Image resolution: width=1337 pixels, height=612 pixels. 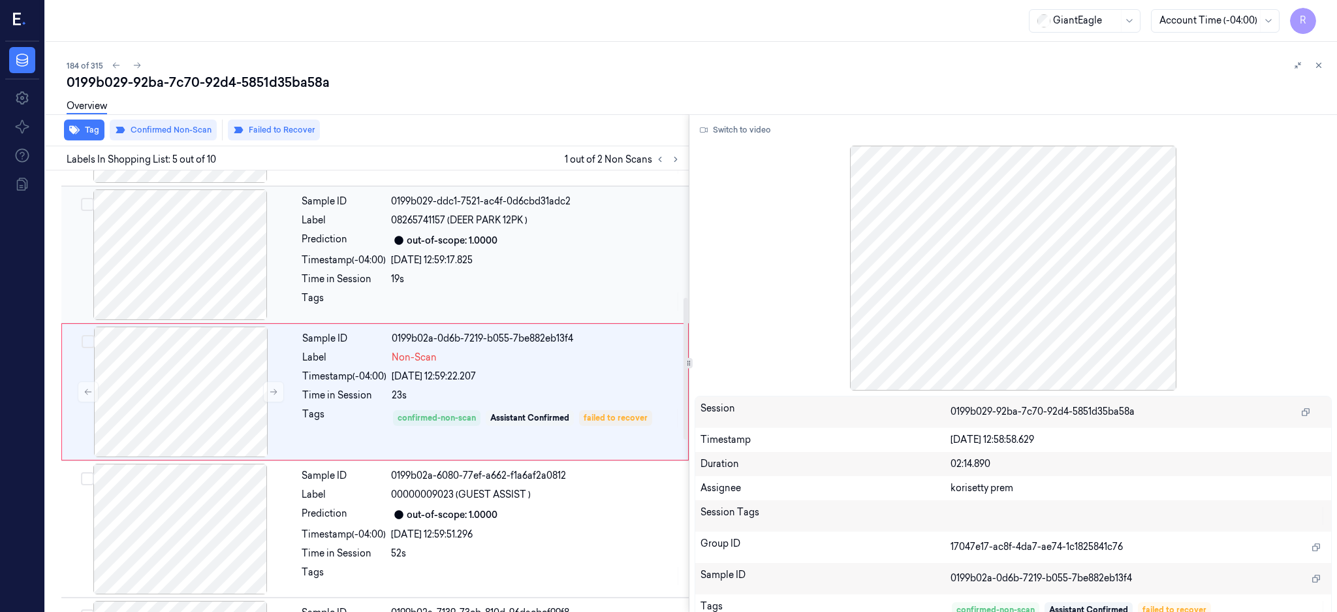 I want to click on div: Assignee, so click(x=825, y=488).